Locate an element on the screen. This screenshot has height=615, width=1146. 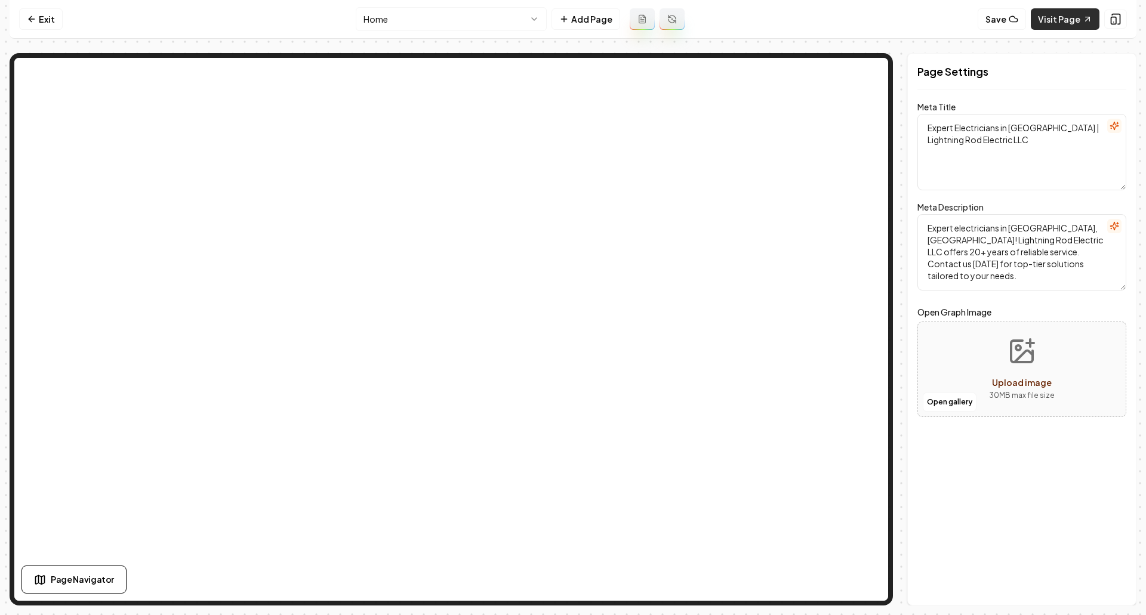
label: Open Graph Image is located at coordinates (1022, 312).